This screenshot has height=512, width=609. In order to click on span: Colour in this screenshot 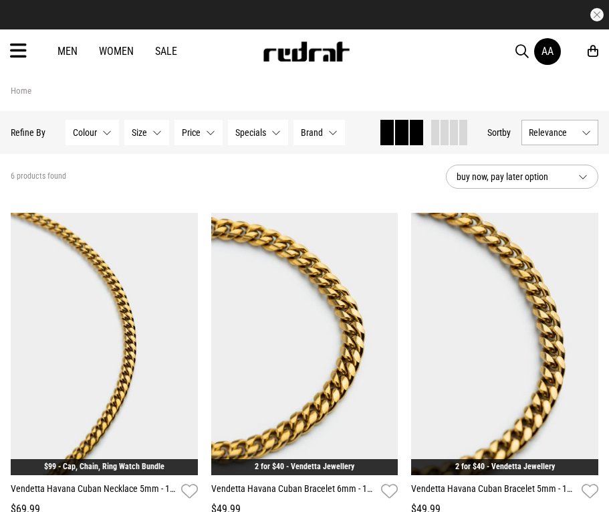, I will do `click(85, 132)`.